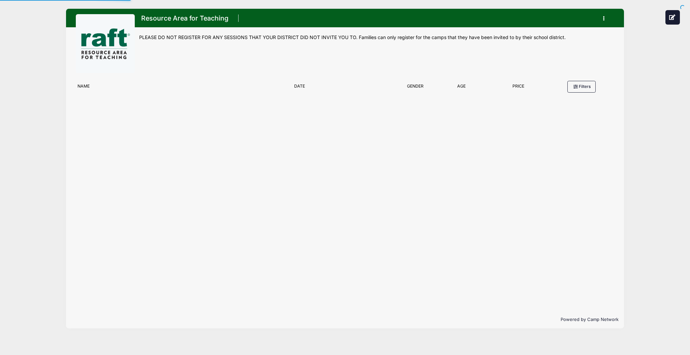  I want to click on div: Price, so click(518, 88).